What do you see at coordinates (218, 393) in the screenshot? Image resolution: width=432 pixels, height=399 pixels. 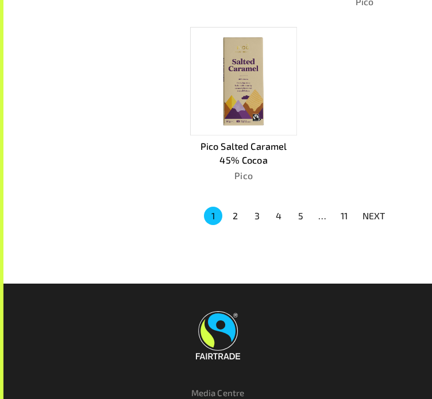 I see `a: Media Centre` at bounding box center [218, 393].